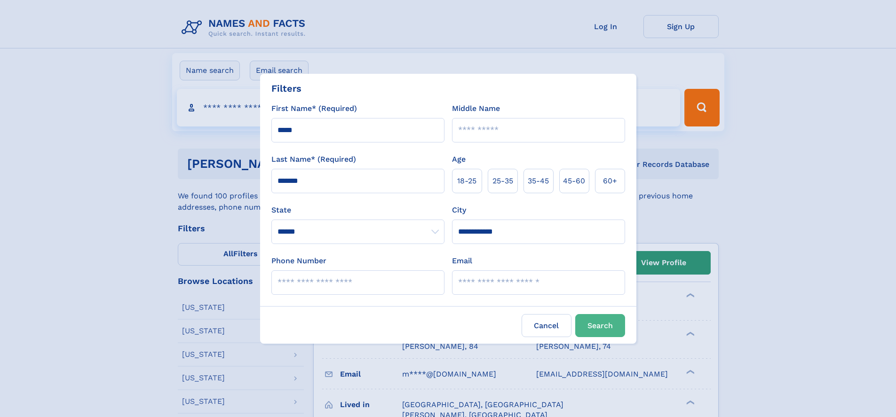 Image resolution: width=896 pixels, height=417 pixels. I want to click on label: City, so click(459, 210).